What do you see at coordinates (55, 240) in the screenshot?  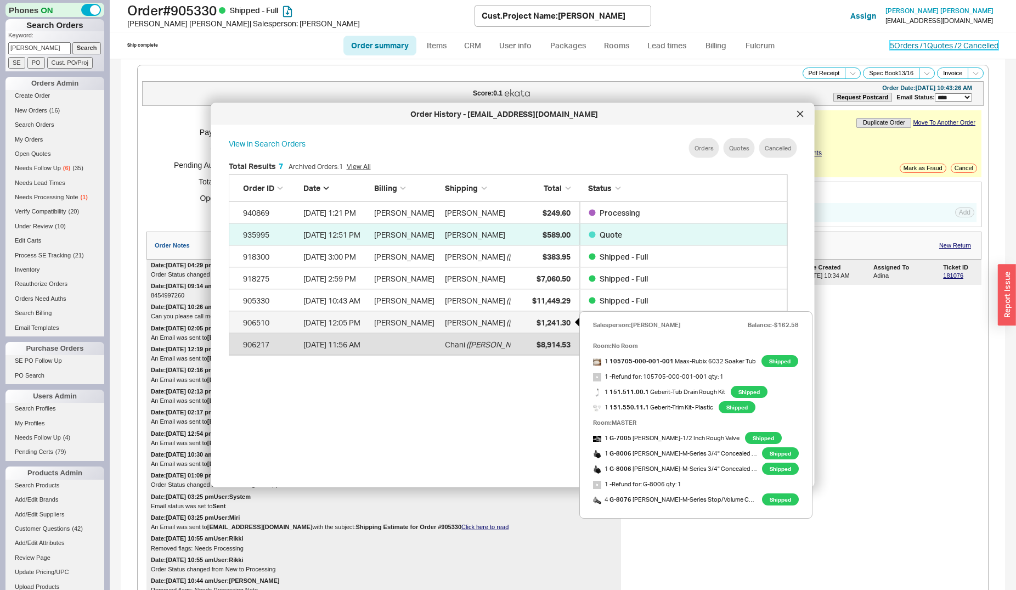 I see `a: Edit Carts` at bounding box center [55, 240].